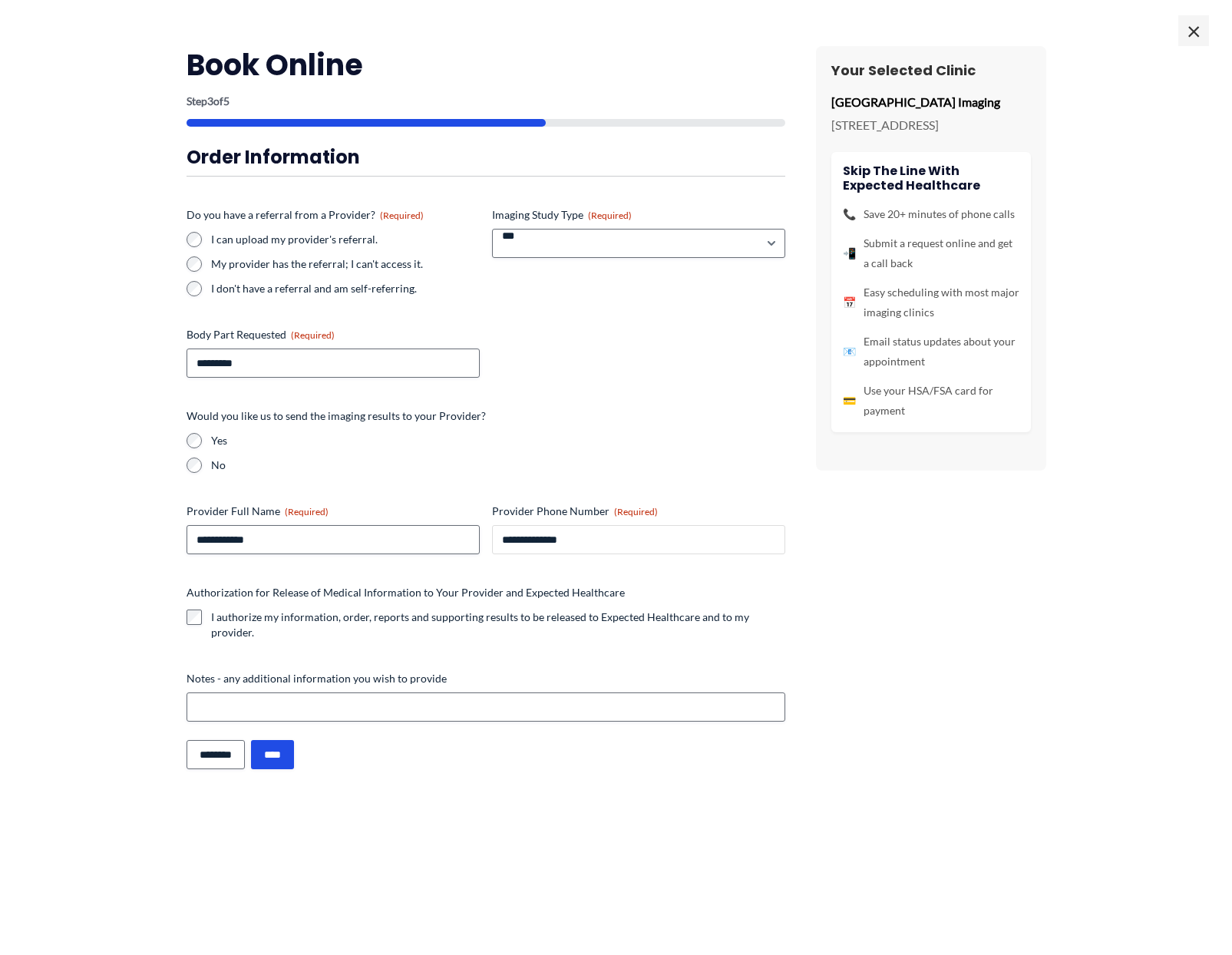  What do you see at coordinates (498, 465) in the screenshot?
I see `label: No` at bounding box center [498, 465].